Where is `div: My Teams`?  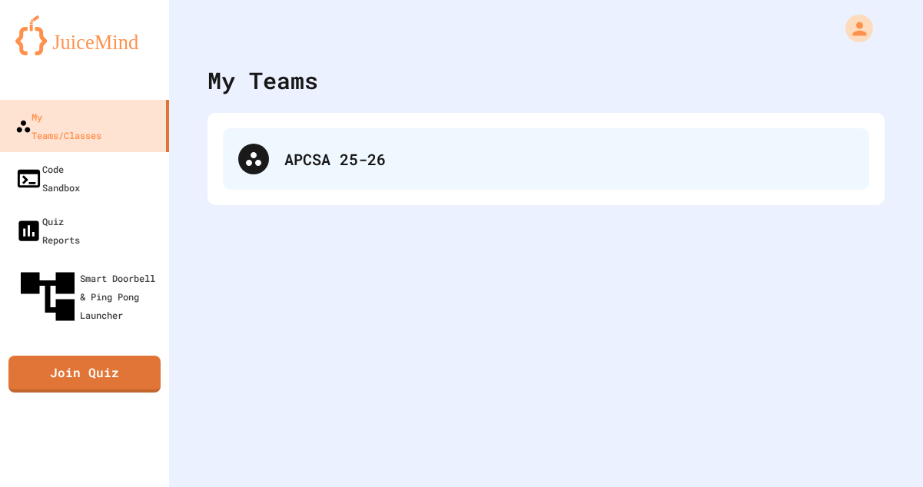
div: My Teams is located at coordinates (263, 80).